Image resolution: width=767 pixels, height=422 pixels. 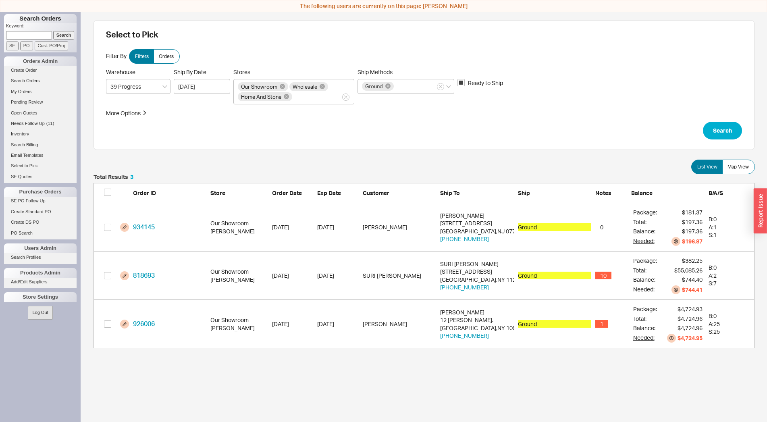 What do you see at coordinates (40, 201) in the screenshot?
I see `a: SE PO Follow Up` at bounding box center [40, 201].